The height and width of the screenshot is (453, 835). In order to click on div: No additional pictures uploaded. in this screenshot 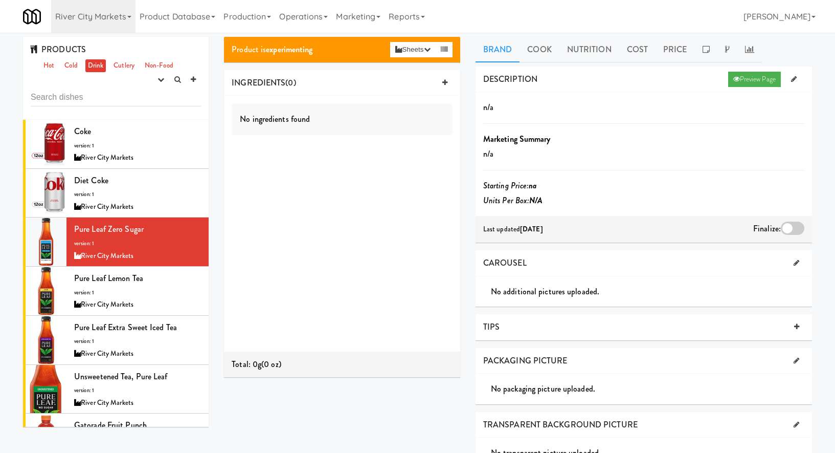, I will do `click(651, 291)`.